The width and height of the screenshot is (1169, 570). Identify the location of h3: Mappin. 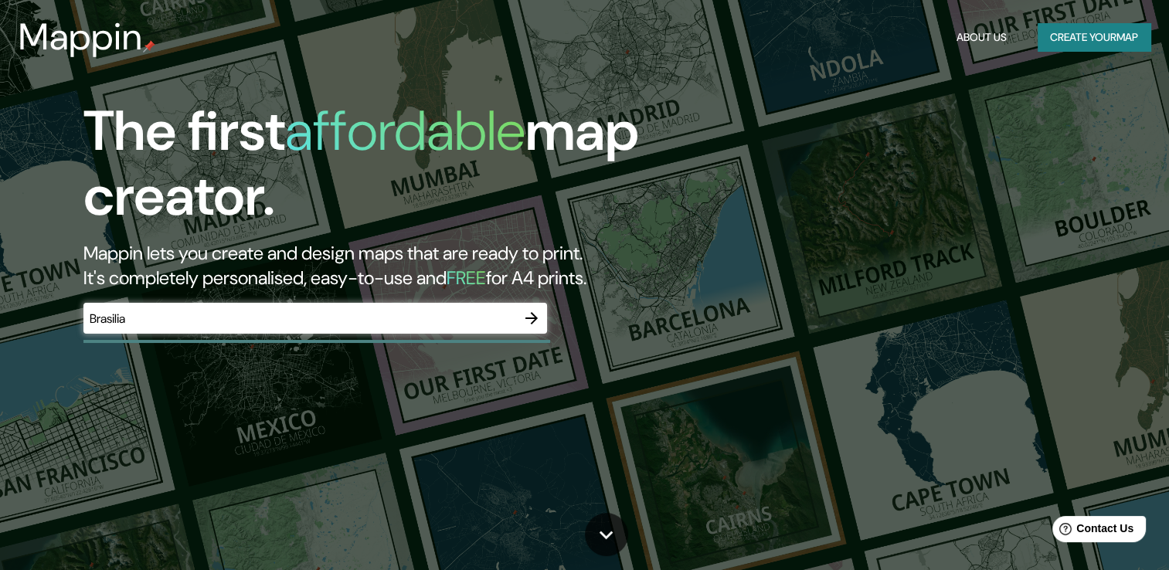
(80, 37).